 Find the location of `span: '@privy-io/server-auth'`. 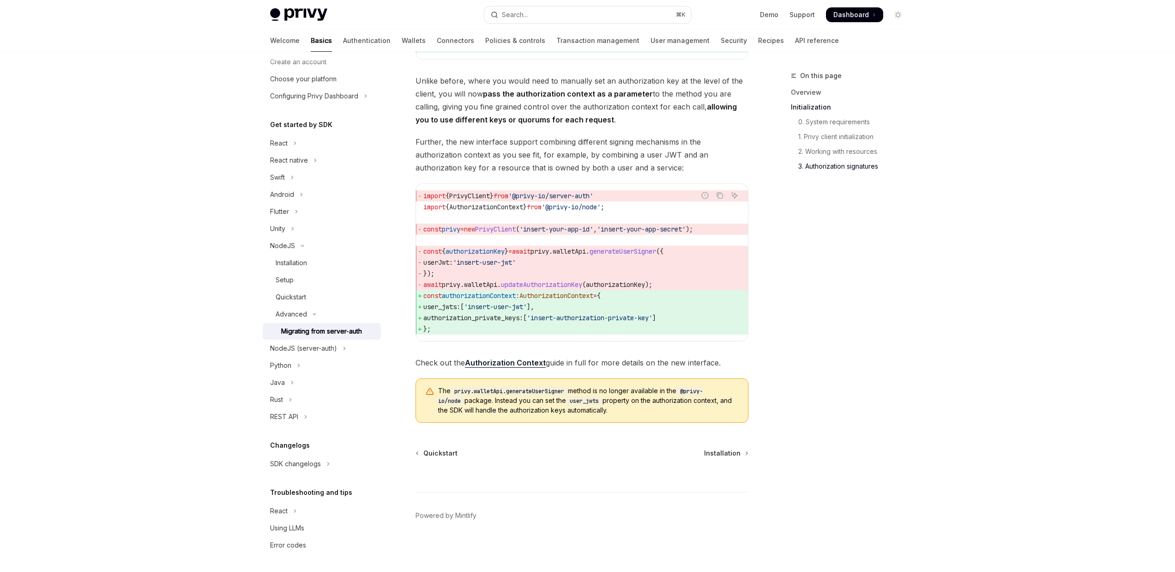

span: '@privy-io/server-auth' is located at coordinates (551, 196).